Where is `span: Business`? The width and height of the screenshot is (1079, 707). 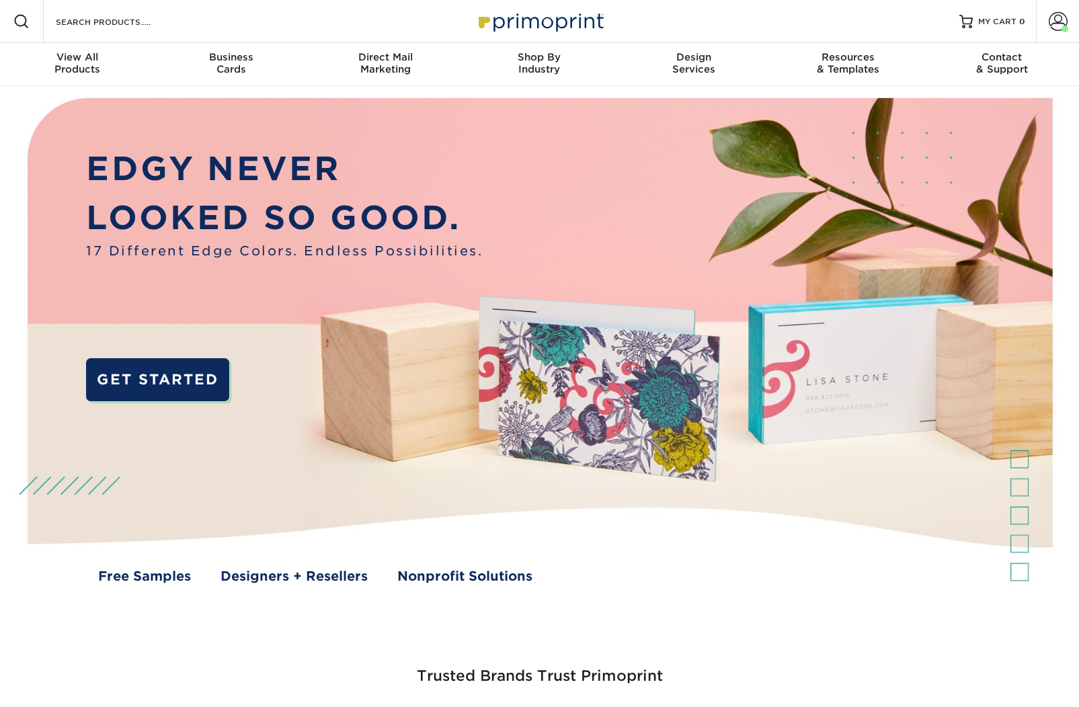
span: Business is located at coordinates (230, 57).